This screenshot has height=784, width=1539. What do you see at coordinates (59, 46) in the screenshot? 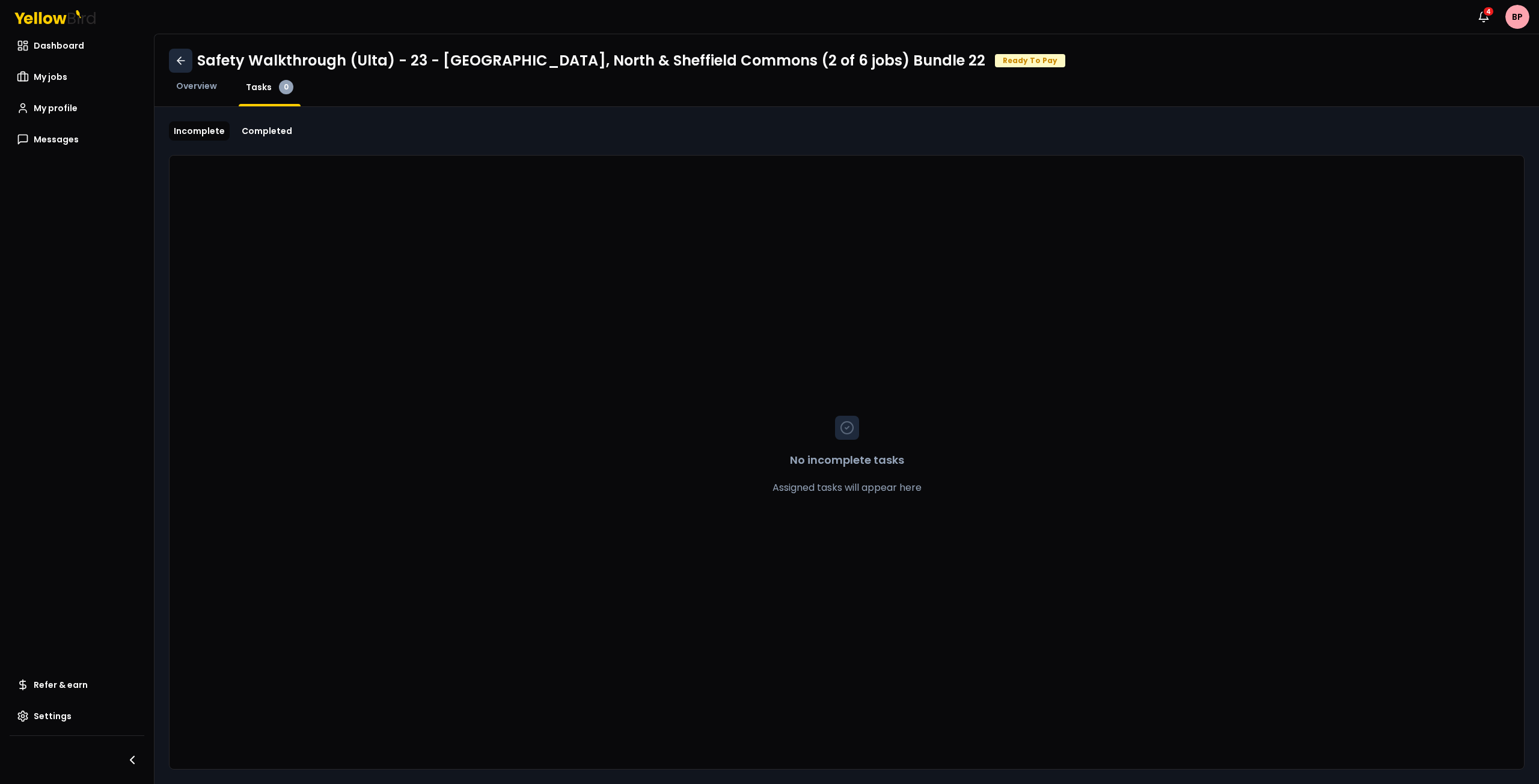
I see `span: Dashboard` at bounding box center [59, 46].